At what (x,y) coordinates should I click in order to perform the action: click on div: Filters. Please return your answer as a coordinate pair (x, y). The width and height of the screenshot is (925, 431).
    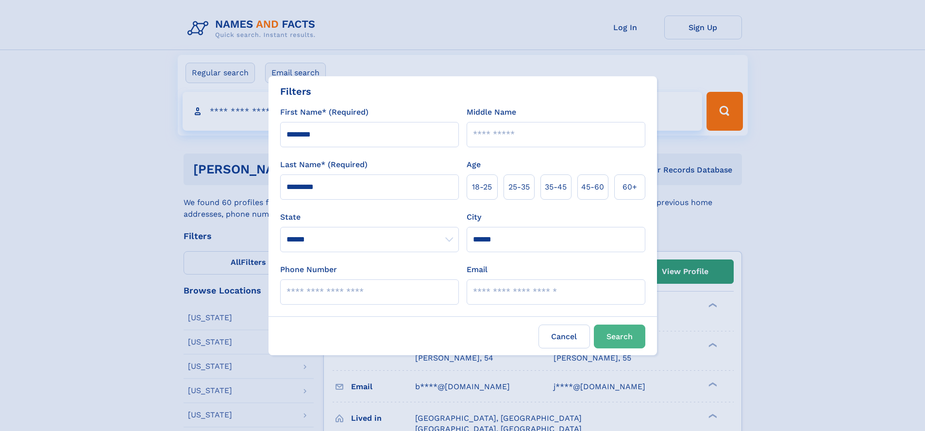
    Looking at the image, I should click on (296, 91).